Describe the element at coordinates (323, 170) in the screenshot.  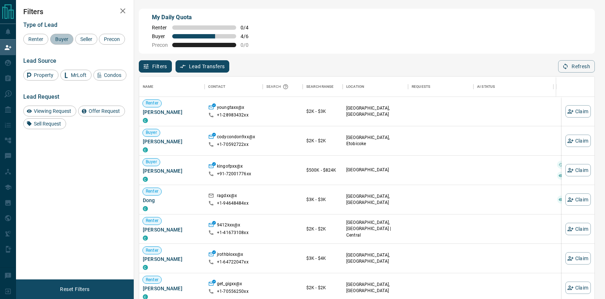
I see `p: $500K - $824K` at that location.